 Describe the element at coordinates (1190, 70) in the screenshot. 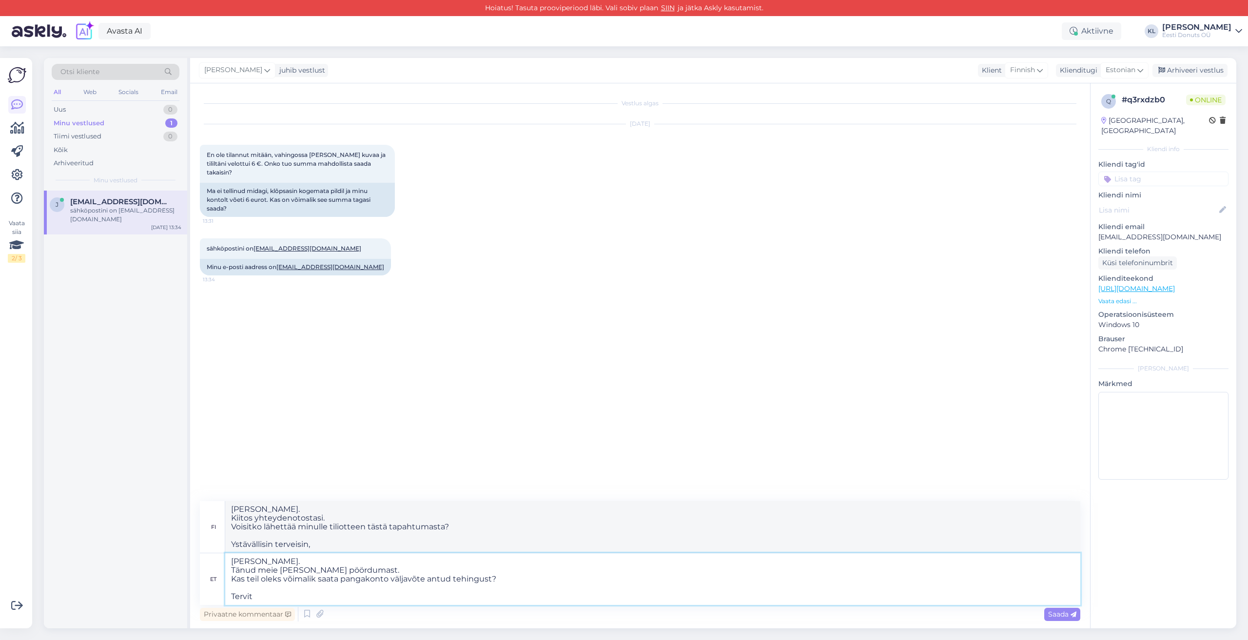

I see `div: Arhiveeri vestlus` at that location.